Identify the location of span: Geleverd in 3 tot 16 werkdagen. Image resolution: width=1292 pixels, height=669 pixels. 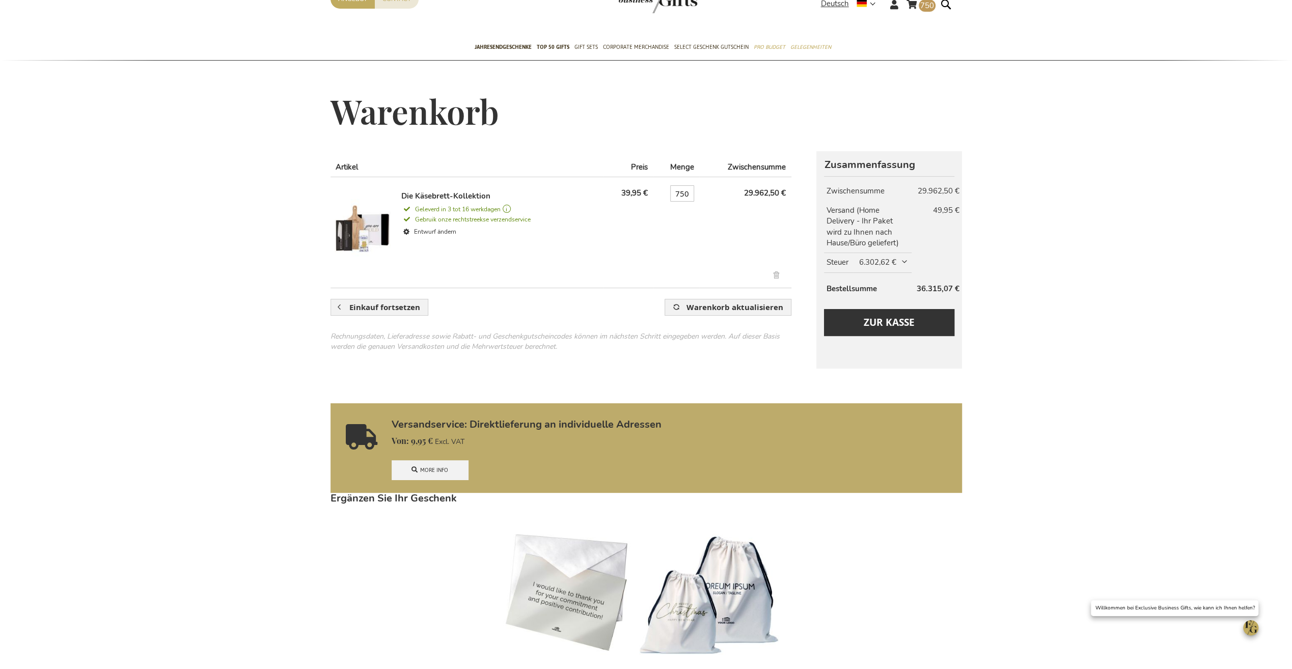
(500, 209).